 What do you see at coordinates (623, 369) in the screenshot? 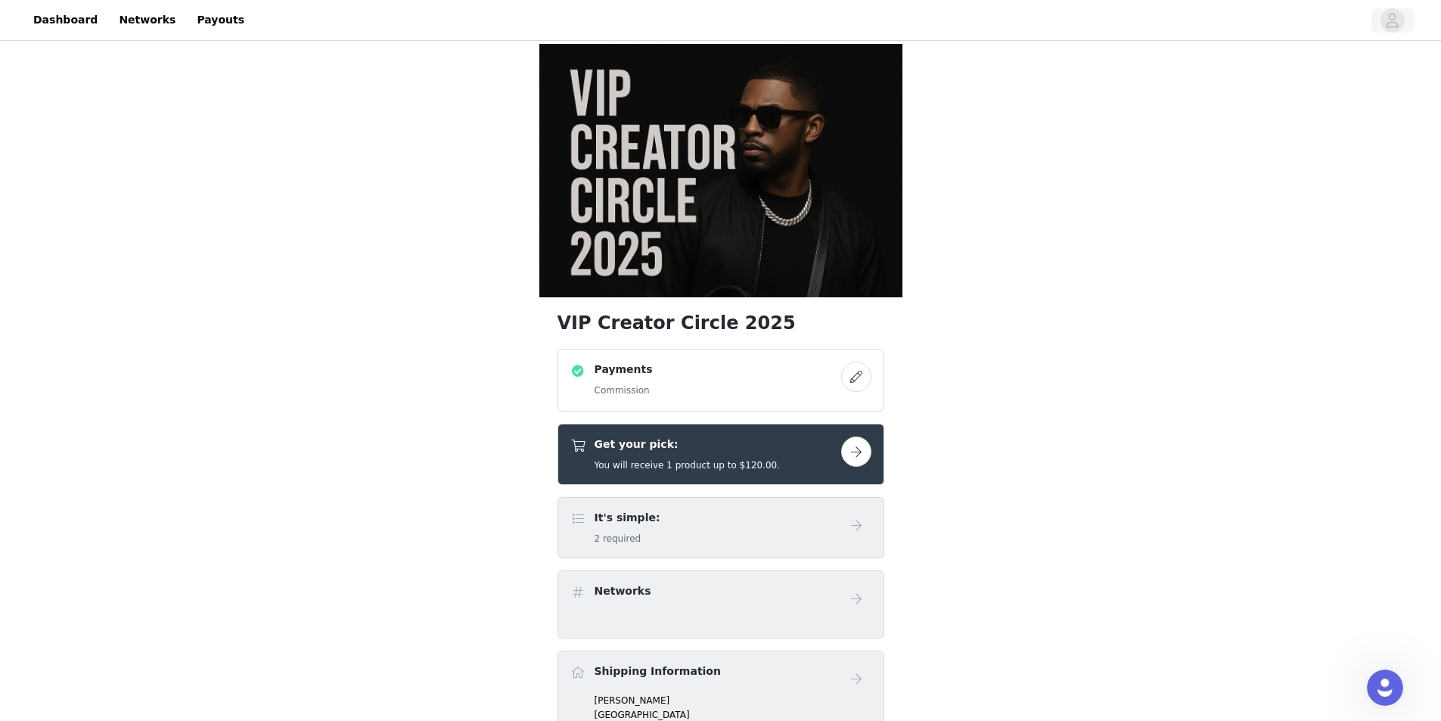
I see `h4: Payments` at bounding box center [623, 369].